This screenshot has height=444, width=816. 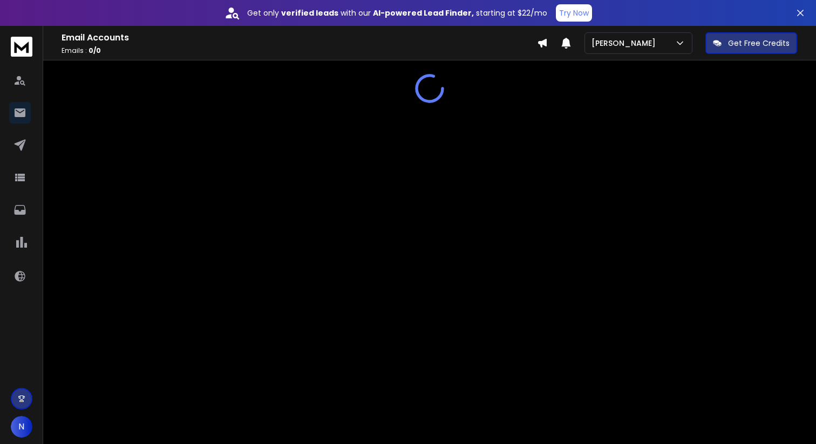 What do you see at coordinates (310, 13) in the screenshot?
I see `strong: verified leads` at bounding box center [310, 13].